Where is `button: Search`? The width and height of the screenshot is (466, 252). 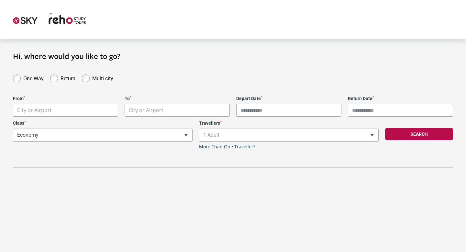 button: Search is located at coordinates (419, 134).